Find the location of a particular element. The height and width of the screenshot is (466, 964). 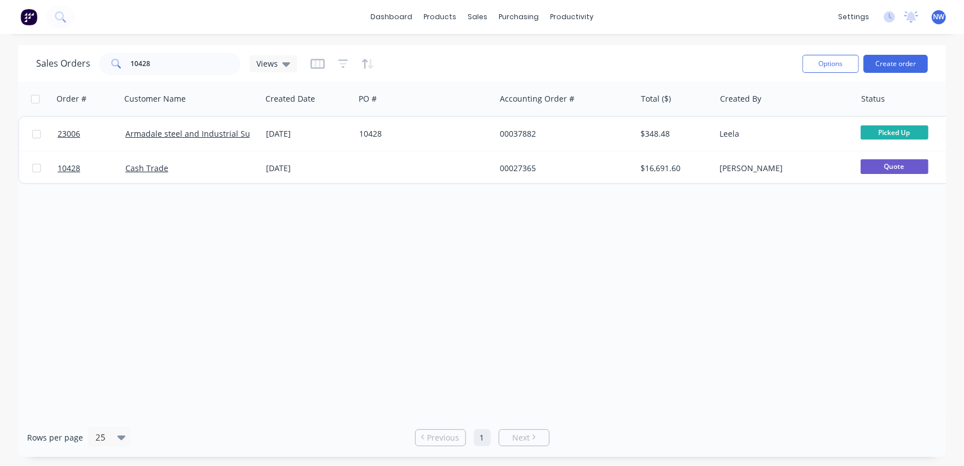

a: Previous page is located at coordinates (441, 438).